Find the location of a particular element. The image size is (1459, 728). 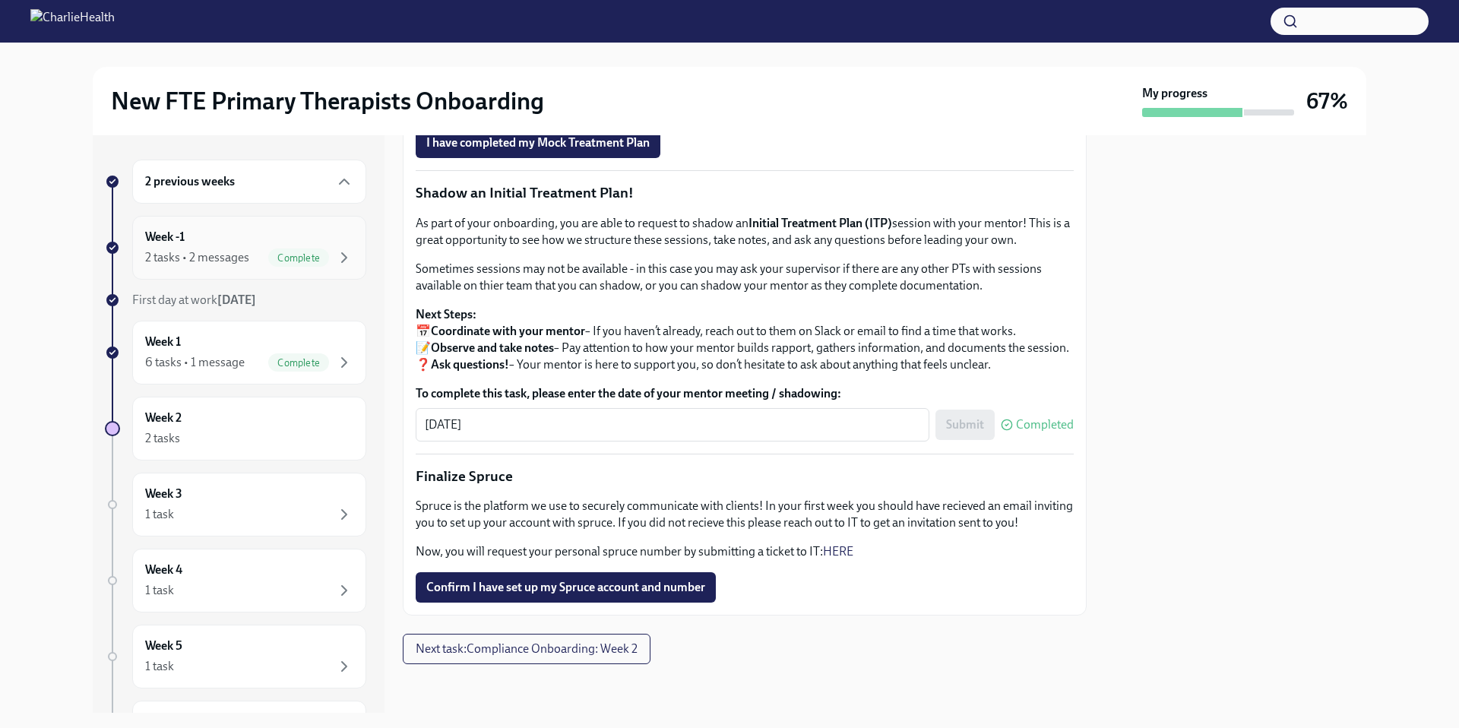

span: I have completed my Mock Treatment Plan is located at coordinates (538, 143).